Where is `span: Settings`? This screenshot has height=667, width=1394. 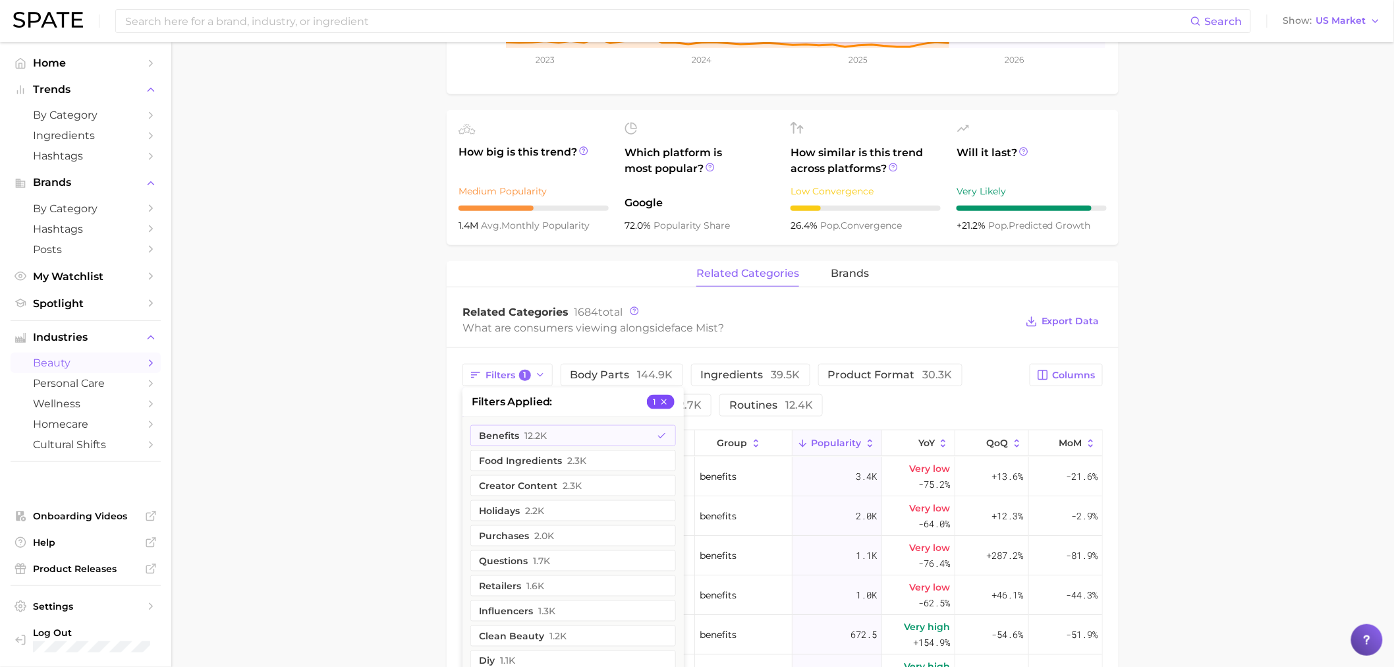
span: Settings is located at coordinates (86, 606).